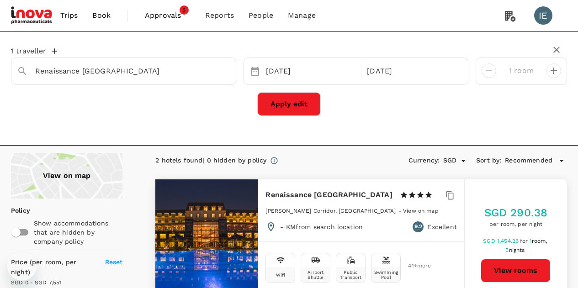 Image resolution: width=578 pixels, height=288 pixels. I want to click on span: Reset, so click(114, 262).